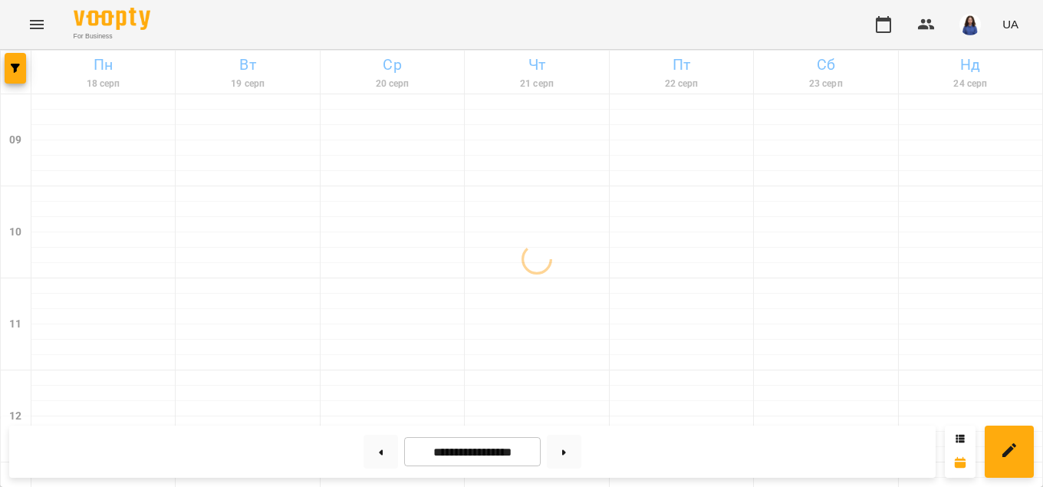  What do you see at coordinates (970, 84) in the screenshot?
I see `h6: 24 серп` at bounding box center [970, 84].